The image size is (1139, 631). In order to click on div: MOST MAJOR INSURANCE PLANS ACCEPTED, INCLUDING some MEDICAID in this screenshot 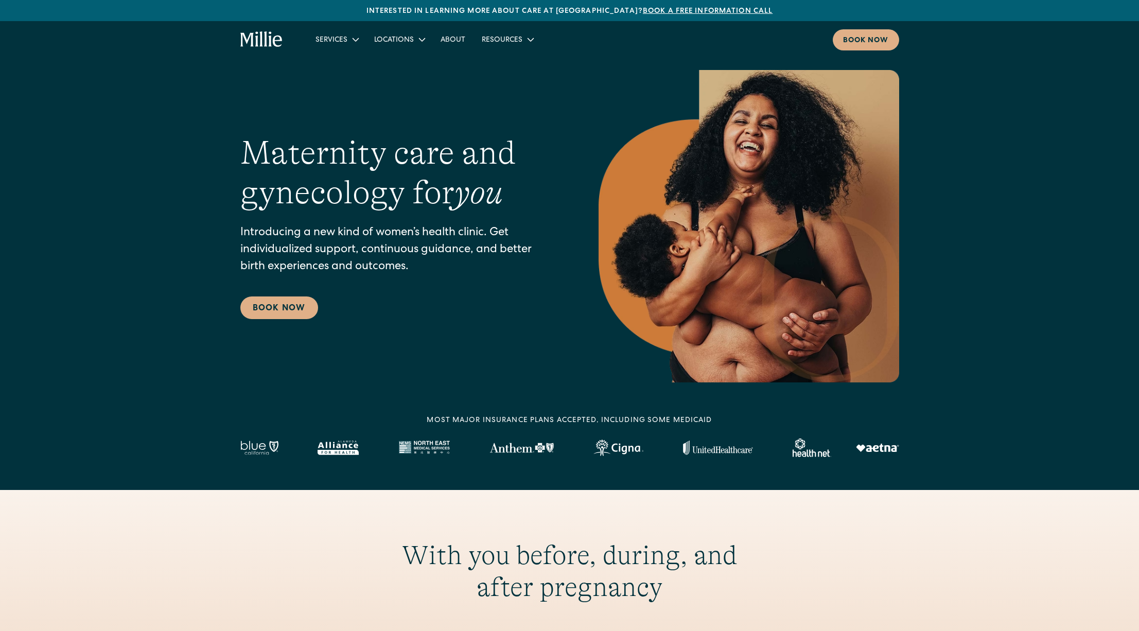, I will do `click(569, 420)`.